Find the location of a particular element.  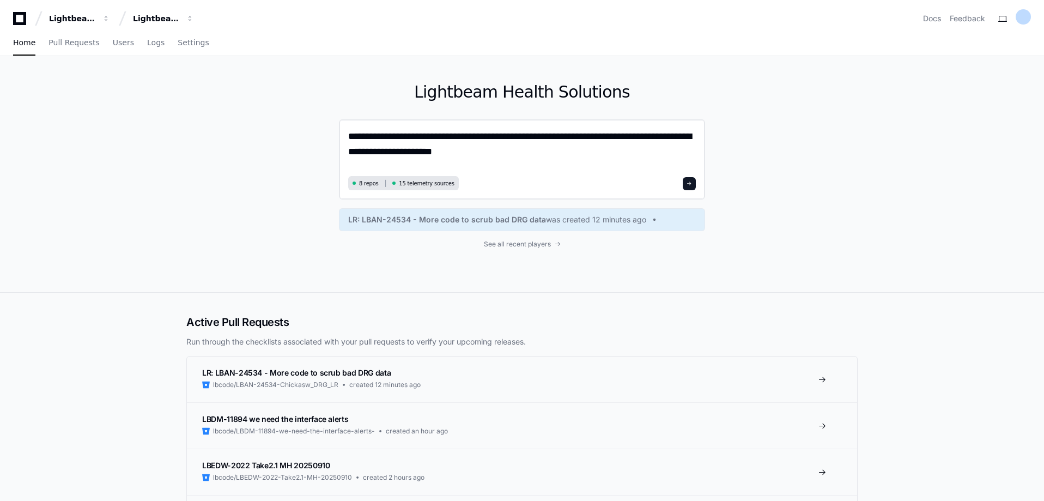

div: Lightbeam Health is located at coordinates (72, 19).